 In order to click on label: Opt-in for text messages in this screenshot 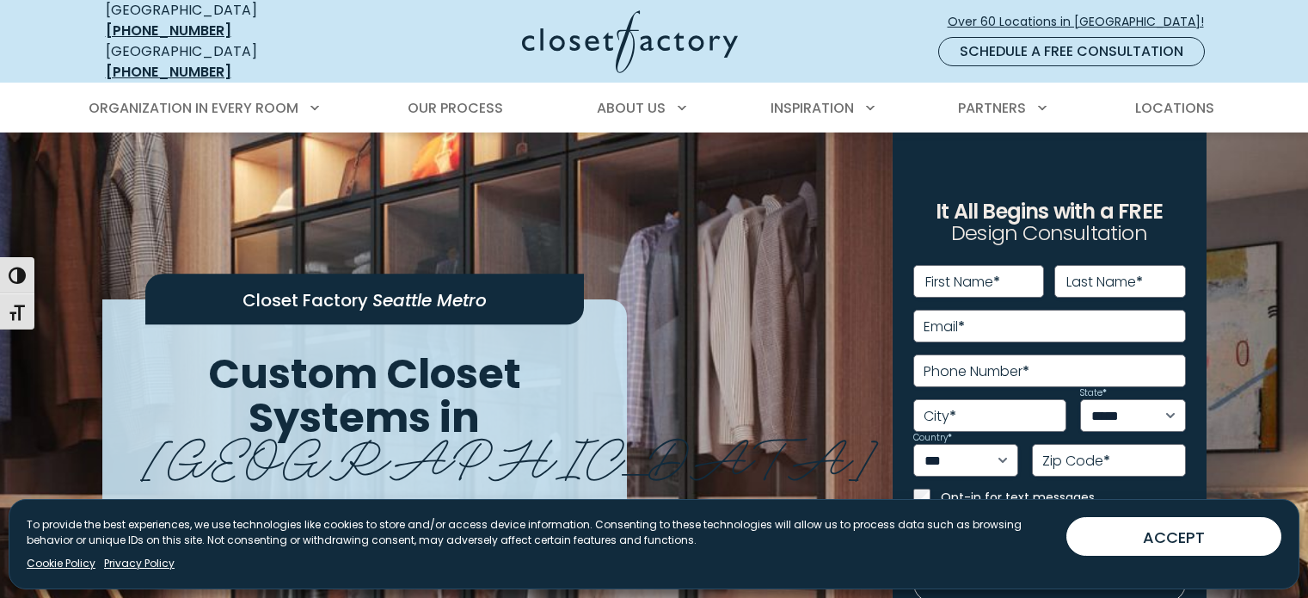, I will do `click(1063, 497)`.